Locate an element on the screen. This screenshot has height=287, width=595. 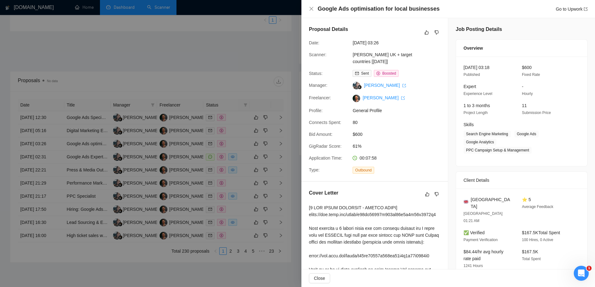
span: Scanner: is located at coordinates (318, 55).